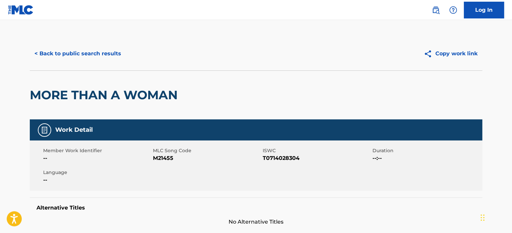 Image resolution: width=512 pixels, height=233 pixels. What do you see at coordinates (453, 10) in the screenshot?
I see `div: Help` at bounding box center [453, 10].